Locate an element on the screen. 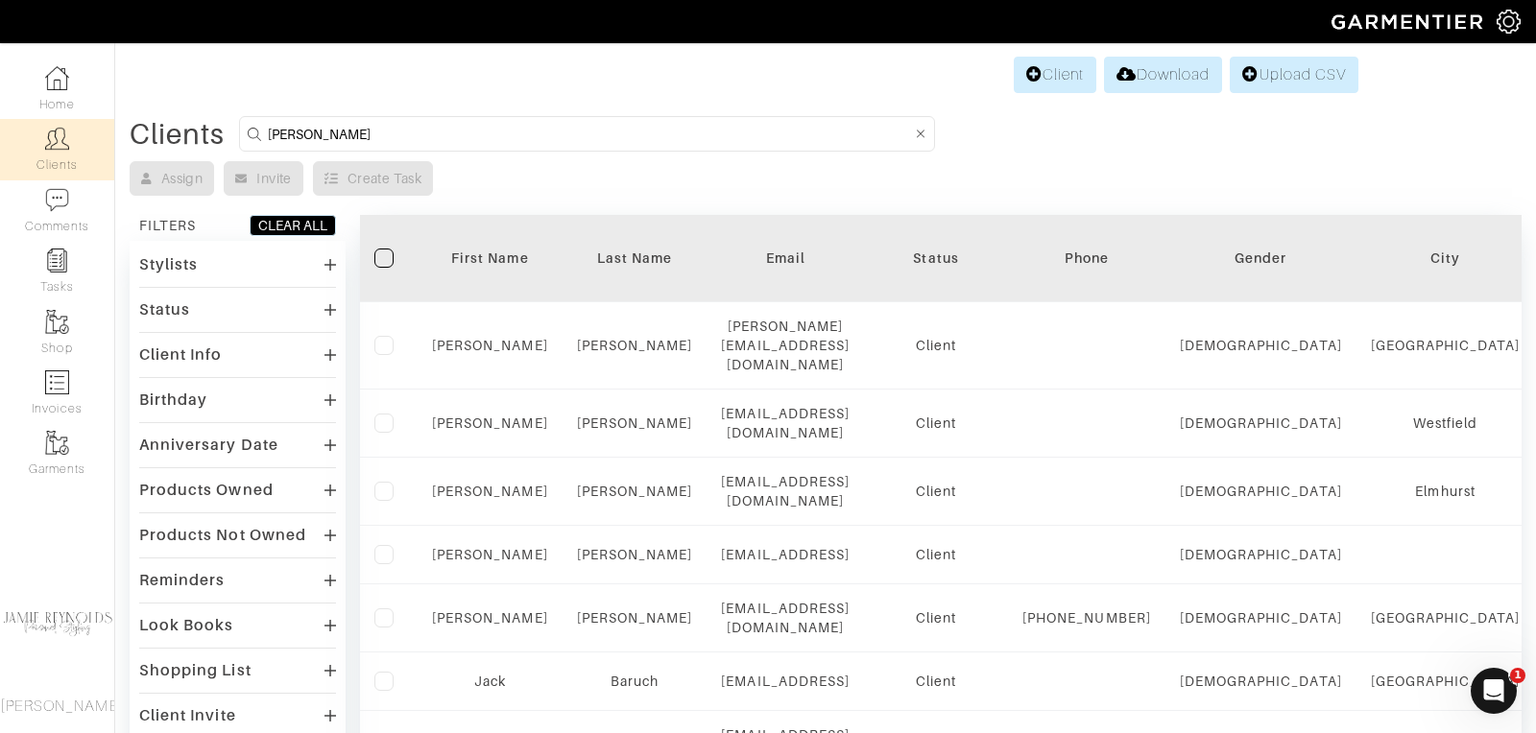 This screenshot has width=1536, height=733. div: Client Invite is located at coordinates (187, 716).